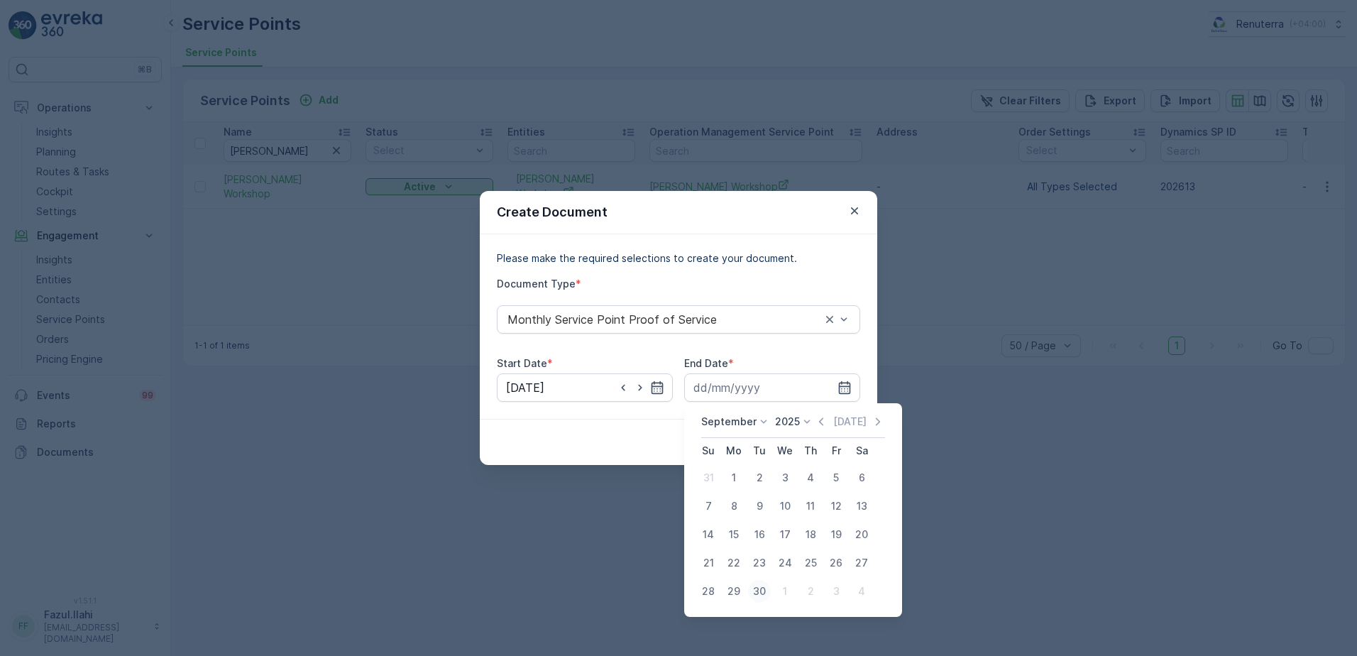 The width and height of the screenshot is (1357, 656). I want to click on div: 12, so click(836, 506).